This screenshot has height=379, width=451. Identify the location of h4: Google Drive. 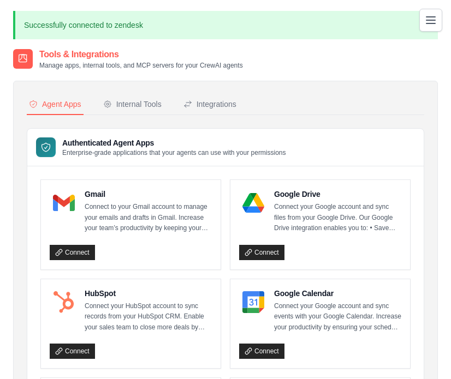
(337, 194).